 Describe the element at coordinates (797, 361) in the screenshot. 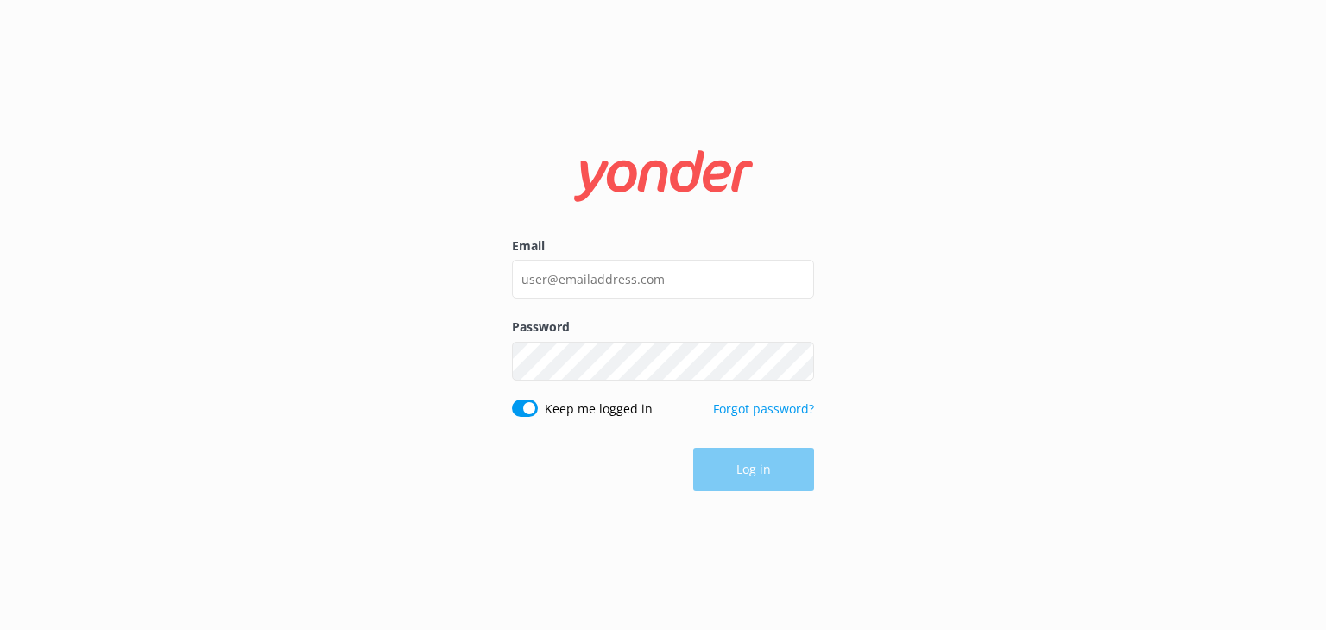

I see `button: Show password` at that location.